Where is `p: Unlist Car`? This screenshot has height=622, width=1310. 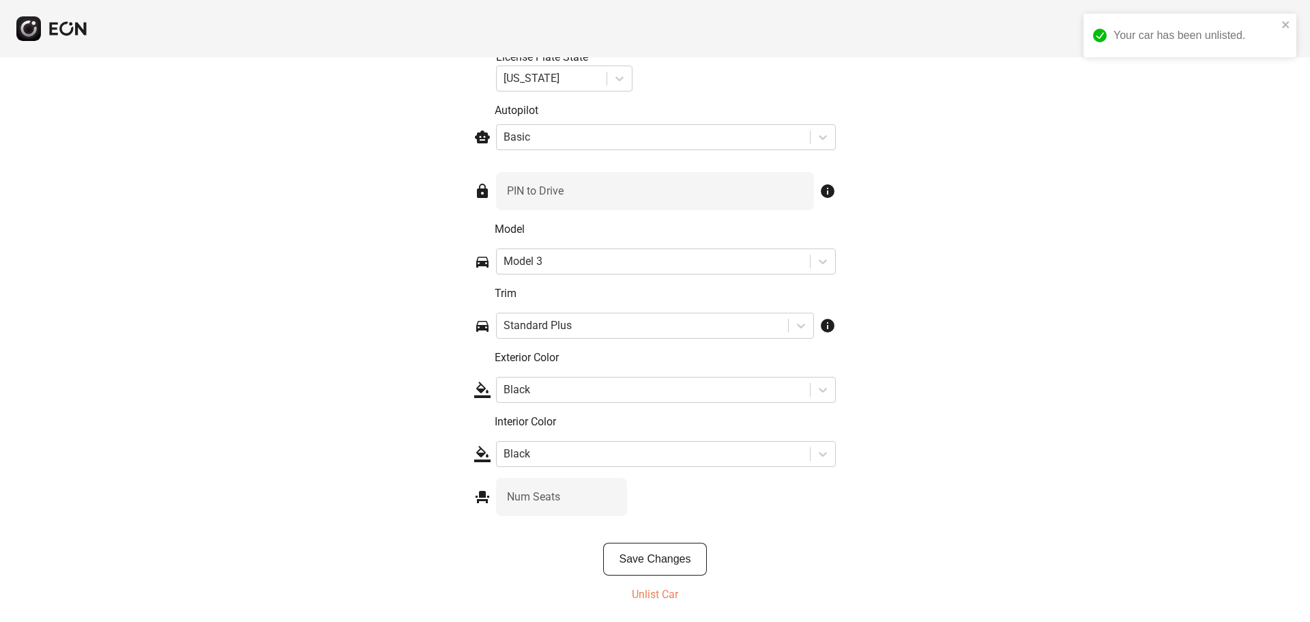
p: Unlist Car is located at coordinates (655, 594).